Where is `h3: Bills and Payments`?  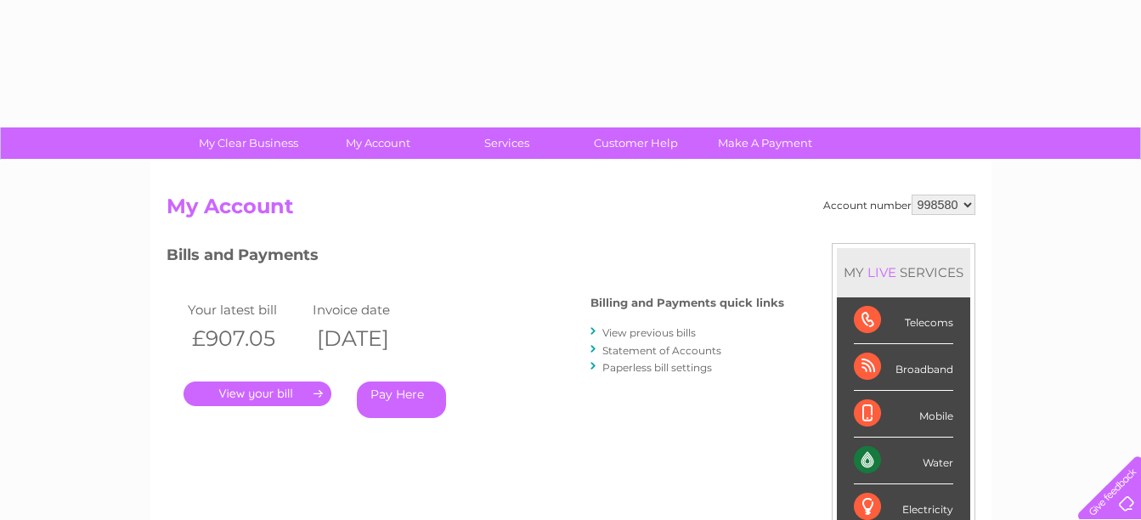 h3: Bills and Payments is located at coordinates (475, 258).